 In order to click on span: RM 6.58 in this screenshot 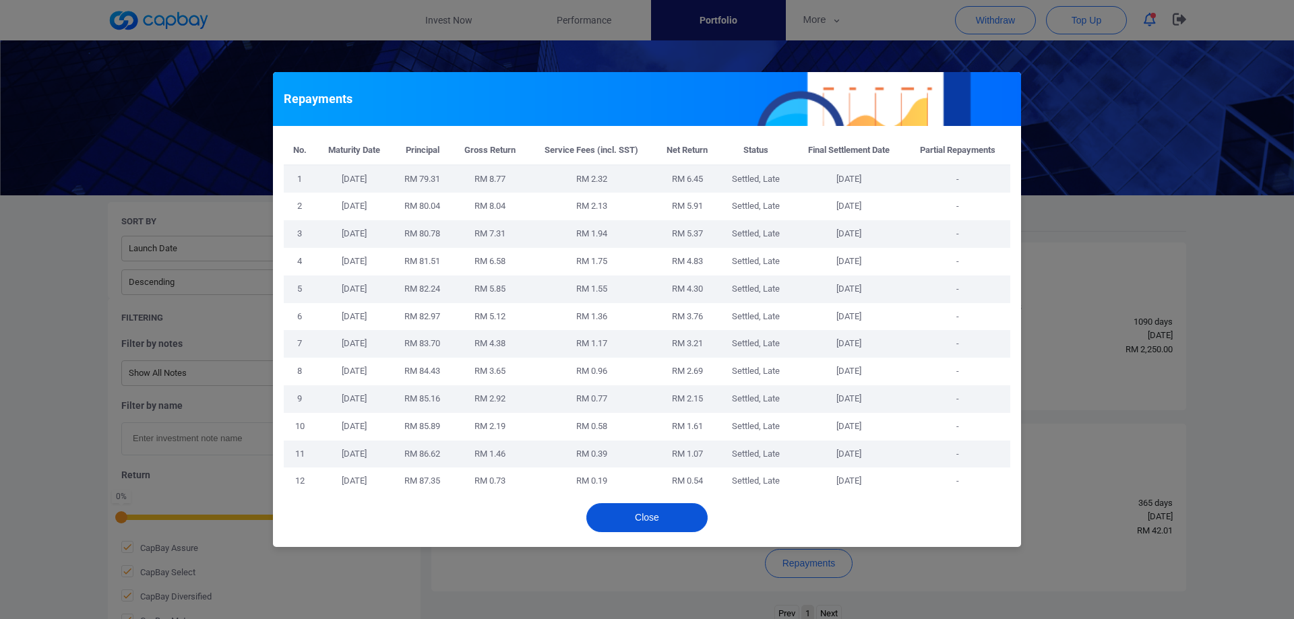, I will do `click(490, 261)`.